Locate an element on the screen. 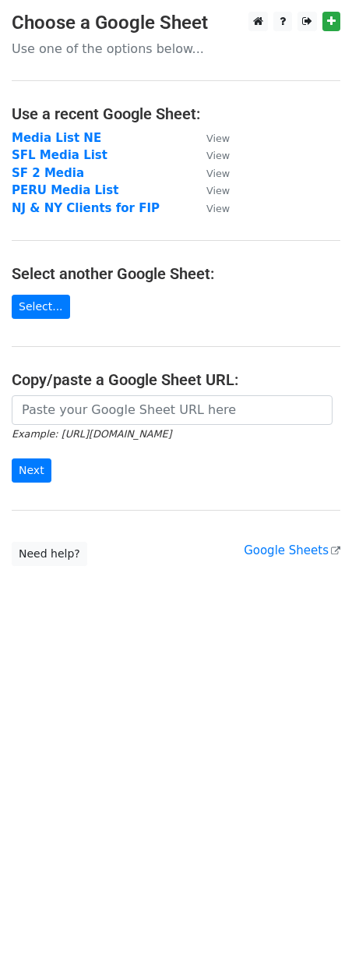 The image size is (352, 973). a: Select... is located at coordinates (41, 306).